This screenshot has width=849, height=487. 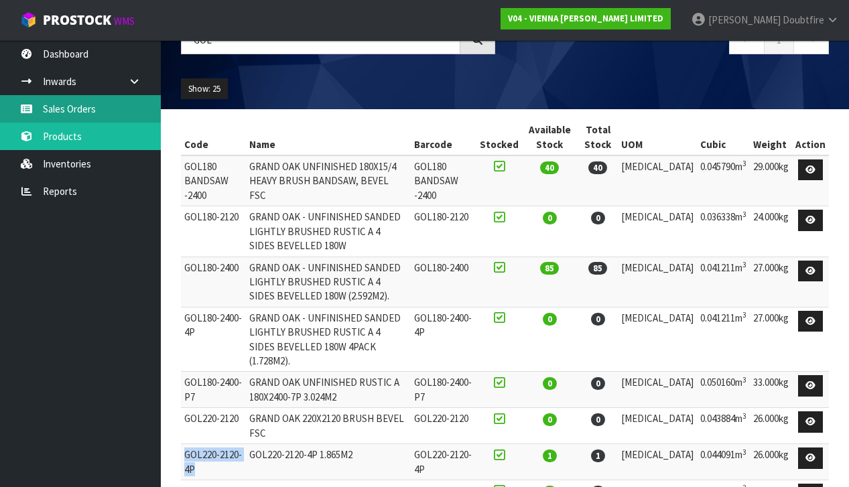 What do you see at coordinates (328, 137) in the screenshot?
I see `th: Name` at bounding box center [328, 137].